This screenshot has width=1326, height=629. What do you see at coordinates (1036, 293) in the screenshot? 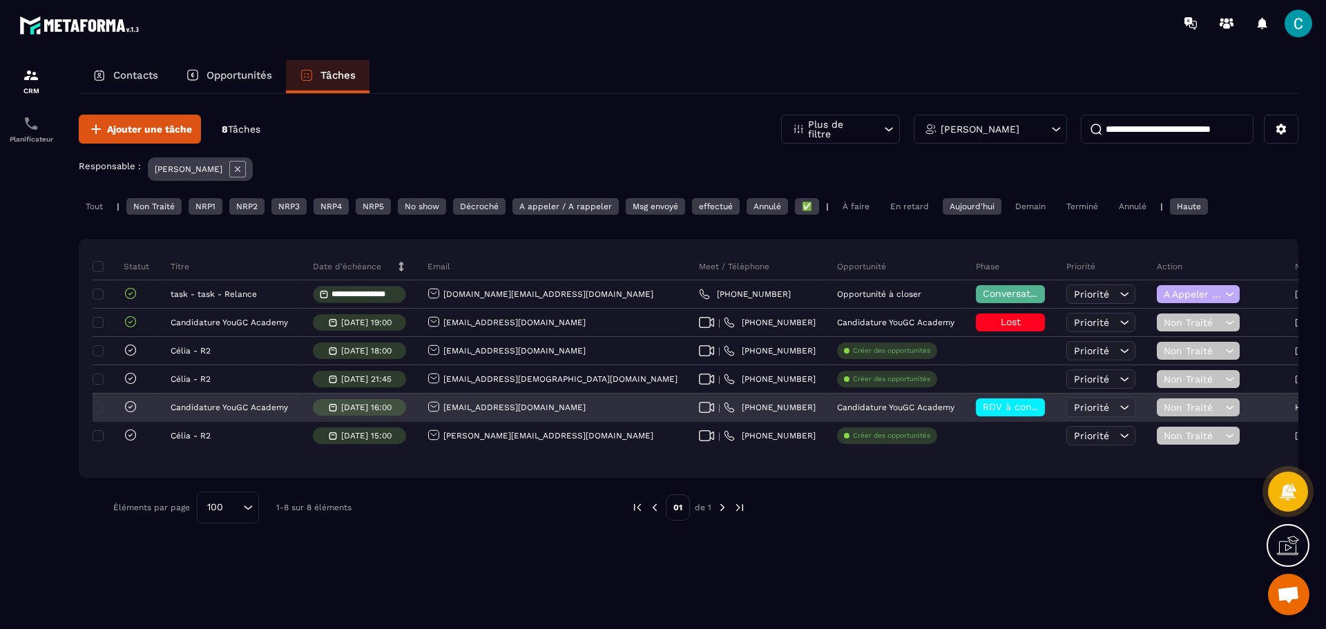
I see `span: Conversation en cours` at bounding box center [1036, 293].